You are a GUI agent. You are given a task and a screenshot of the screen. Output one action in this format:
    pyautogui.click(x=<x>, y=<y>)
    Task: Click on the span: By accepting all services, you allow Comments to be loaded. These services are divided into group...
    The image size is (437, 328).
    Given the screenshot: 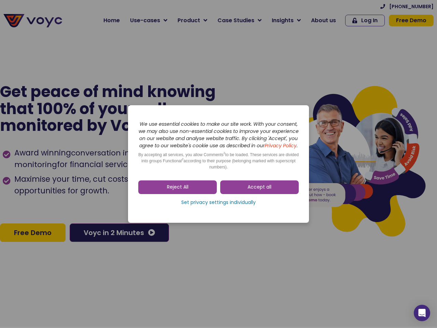 What is the action you would take?
    pyautogui.click(x=219, y=161)
    